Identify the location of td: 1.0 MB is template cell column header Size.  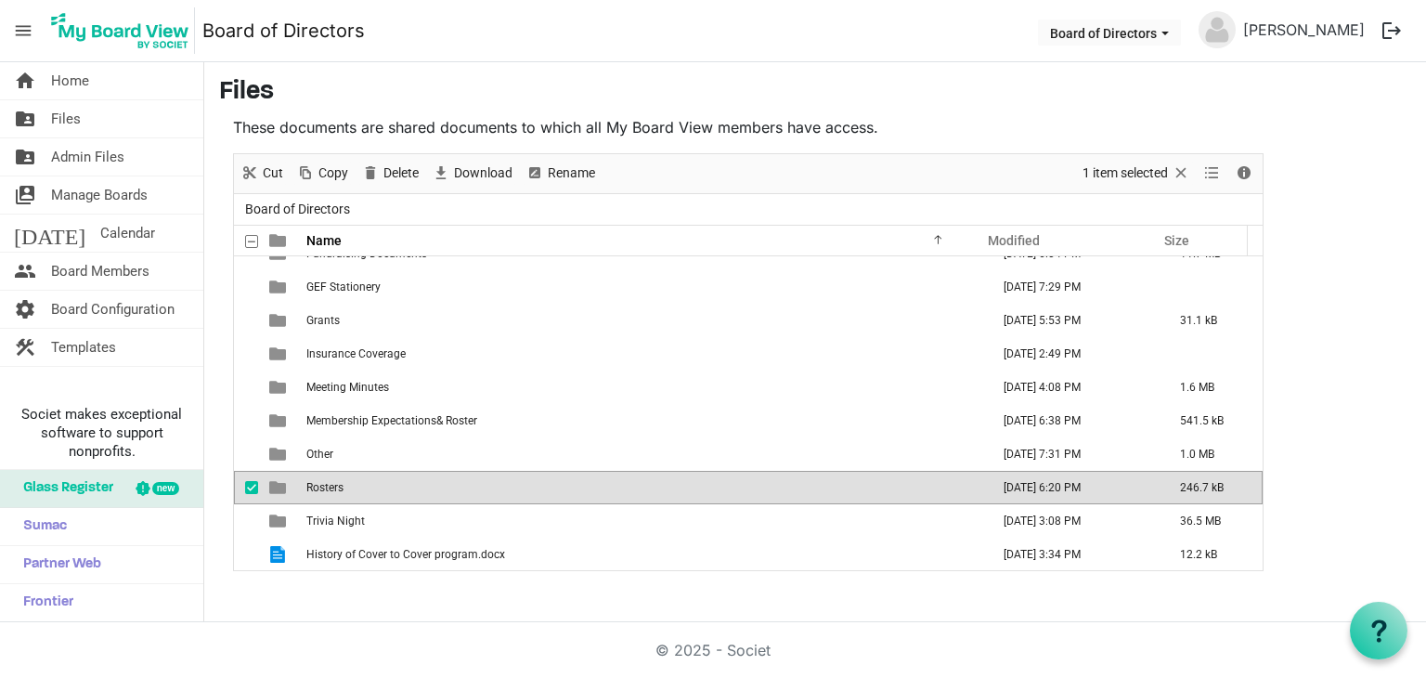
(1211, 454).